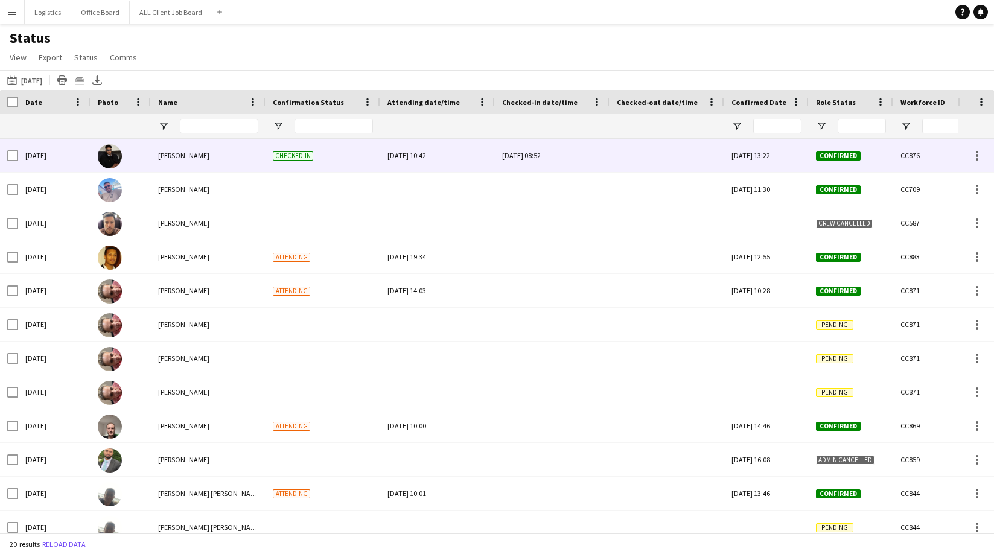 The height and width of the screenshot is (554, 994). What do you see at coordinates (110, 460) in the screenshot?
I see `img: Antonio Khara` at bounding box center [110, 460].